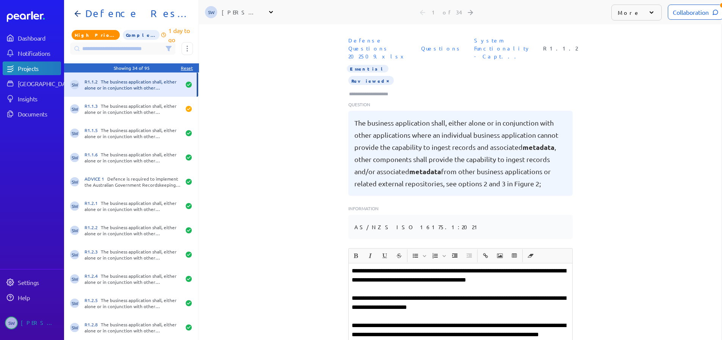 The image size is (722, 340). I want to click on button: Italic, so click(371, 256).